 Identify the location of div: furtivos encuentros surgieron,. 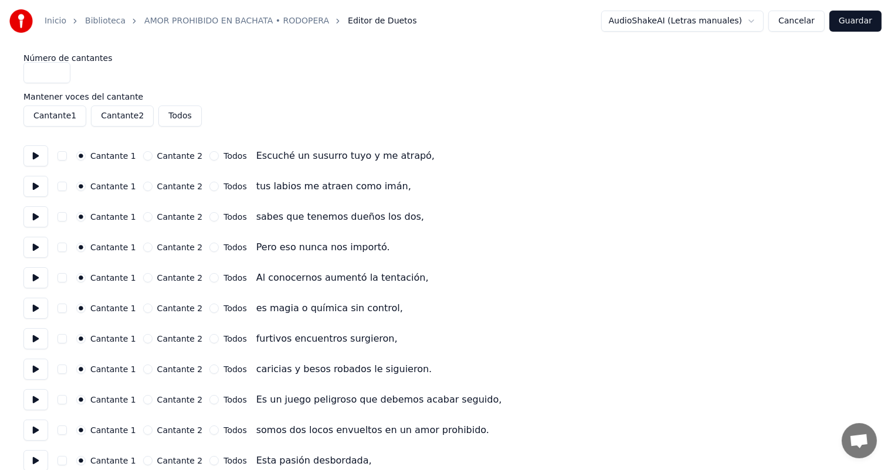
(327, 339).